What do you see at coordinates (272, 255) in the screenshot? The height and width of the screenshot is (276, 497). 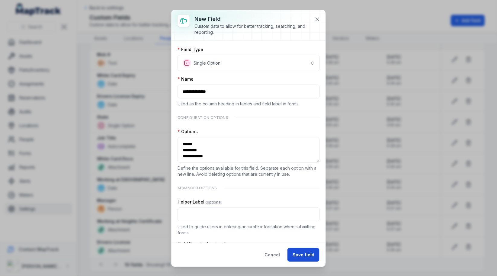 I see `button: Cancel` at bounding box center [272, 255].